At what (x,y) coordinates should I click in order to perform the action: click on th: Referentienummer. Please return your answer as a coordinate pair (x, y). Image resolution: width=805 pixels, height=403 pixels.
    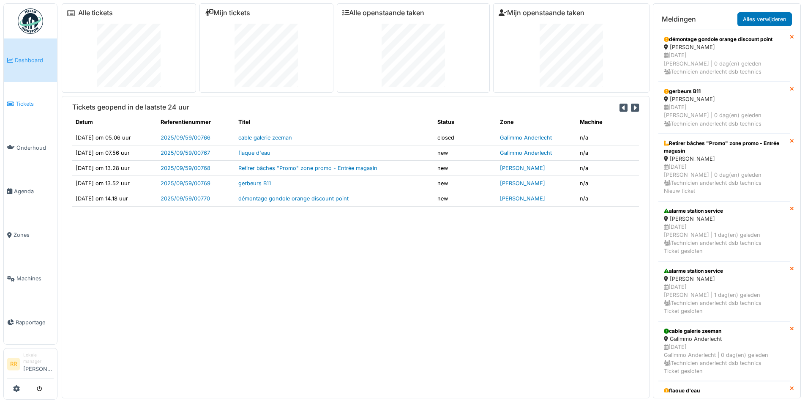
    Looking at the image, I should click on (196, 122).